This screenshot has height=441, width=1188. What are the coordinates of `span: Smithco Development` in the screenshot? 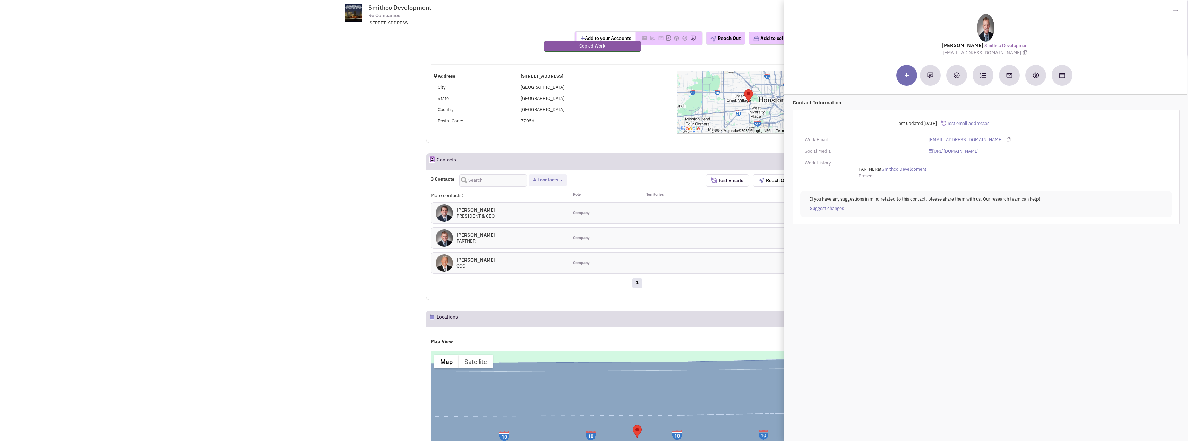 It's located at (400, 7).